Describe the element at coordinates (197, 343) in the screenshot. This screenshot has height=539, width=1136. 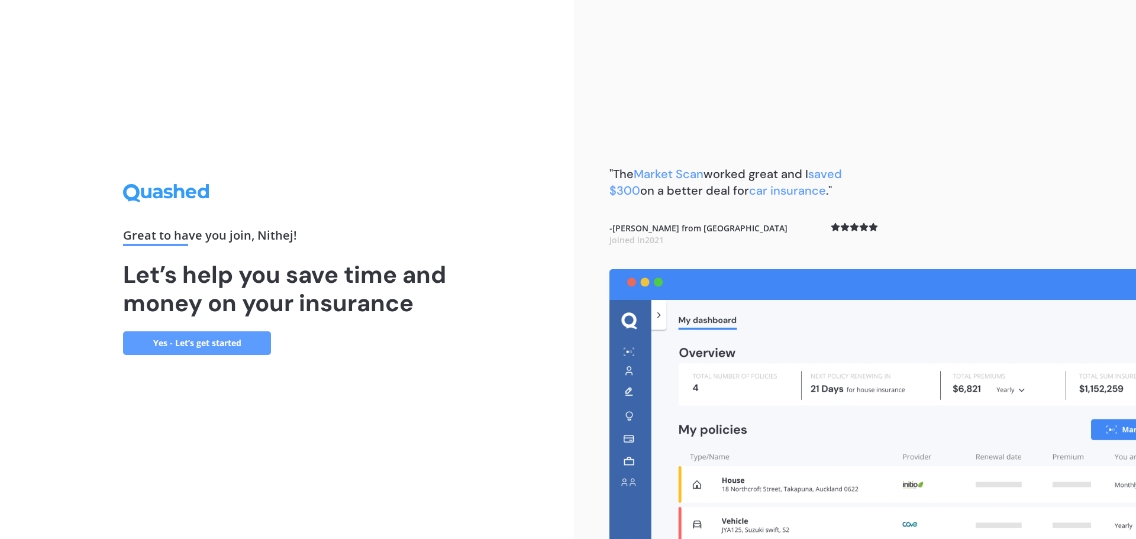
I see `a: Yes - Let’s get started` at that location.